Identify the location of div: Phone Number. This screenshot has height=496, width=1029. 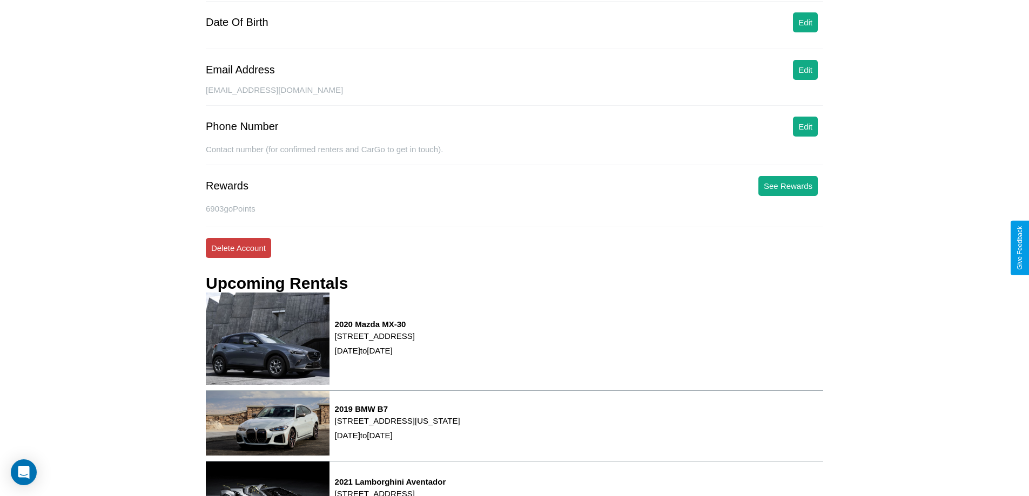
(242, 126).